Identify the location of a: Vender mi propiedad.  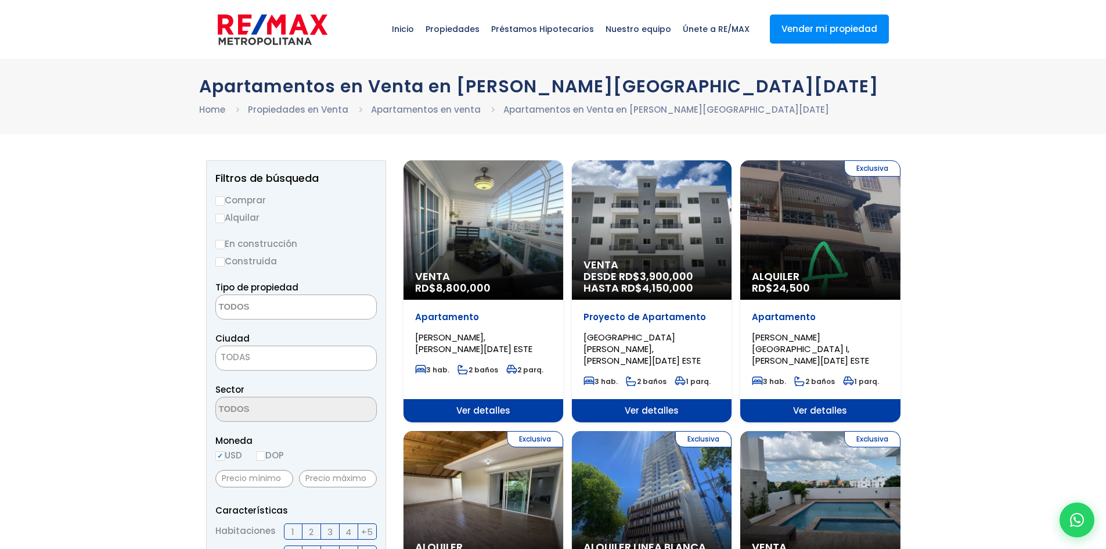
(829, 29).